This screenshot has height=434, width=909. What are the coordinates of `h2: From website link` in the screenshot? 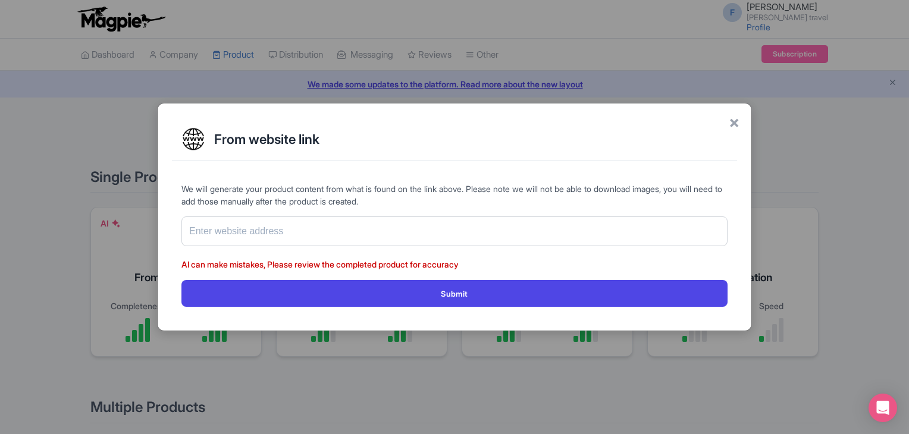 It's located at (471, 139).